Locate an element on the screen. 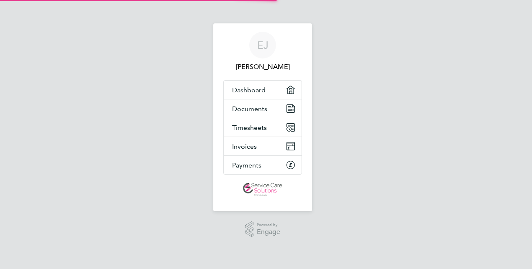  a: Dashboard is located at coordinates (263, 90).